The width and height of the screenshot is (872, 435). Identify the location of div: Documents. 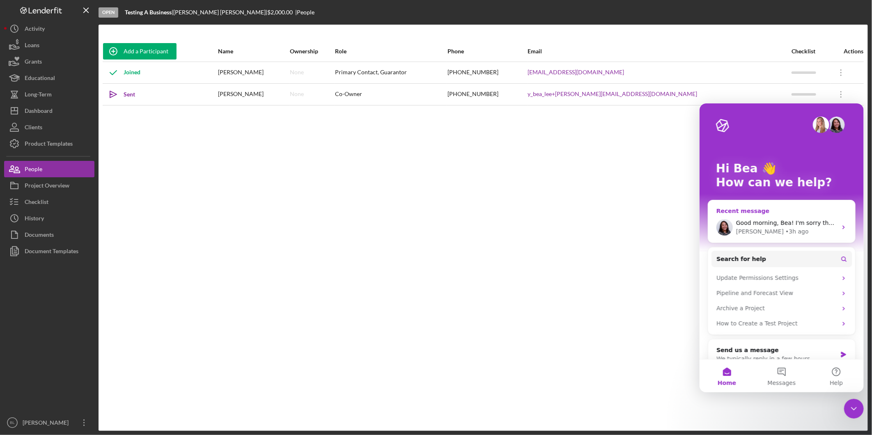
(39, 236).